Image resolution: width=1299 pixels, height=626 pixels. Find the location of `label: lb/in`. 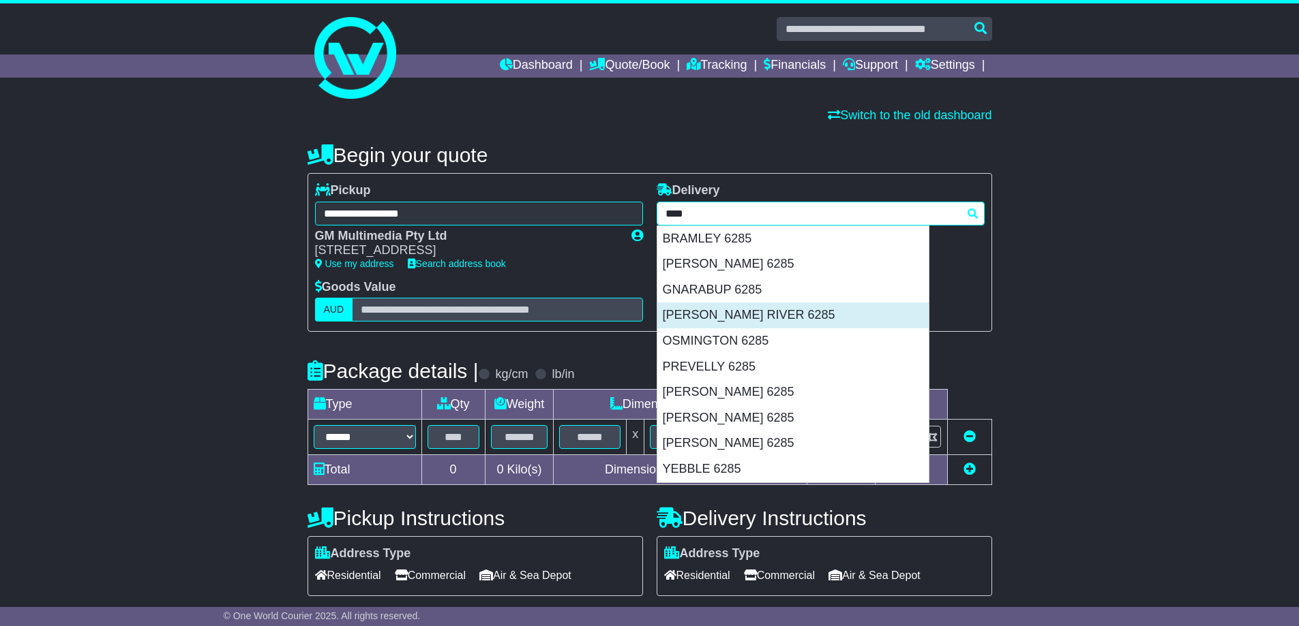

label: lb/in is located at coordinates (562, 375).